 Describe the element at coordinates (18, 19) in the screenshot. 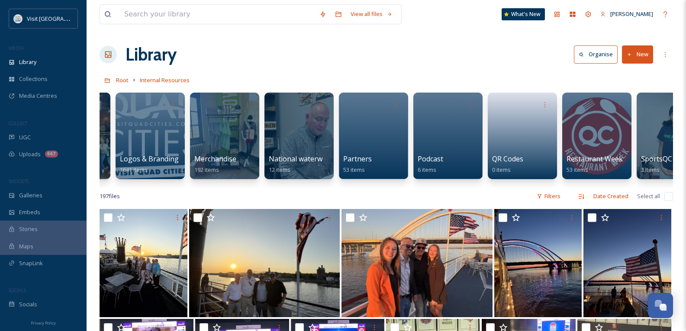

I see `img: QCCVB_VISIT_vert_logo_4c_tagline_122019.svg` at that location.